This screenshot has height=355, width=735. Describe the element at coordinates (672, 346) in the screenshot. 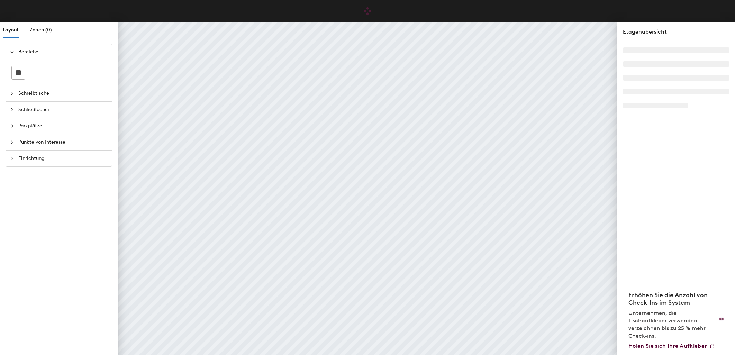

I see `a: Holen Sie sich Ihre Aufkleber` at that location.